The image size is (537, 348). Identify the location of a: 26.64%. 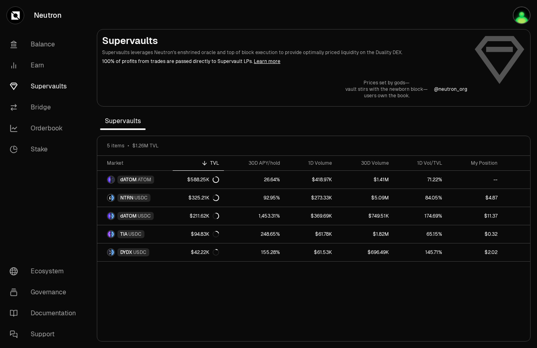
(255, 180).